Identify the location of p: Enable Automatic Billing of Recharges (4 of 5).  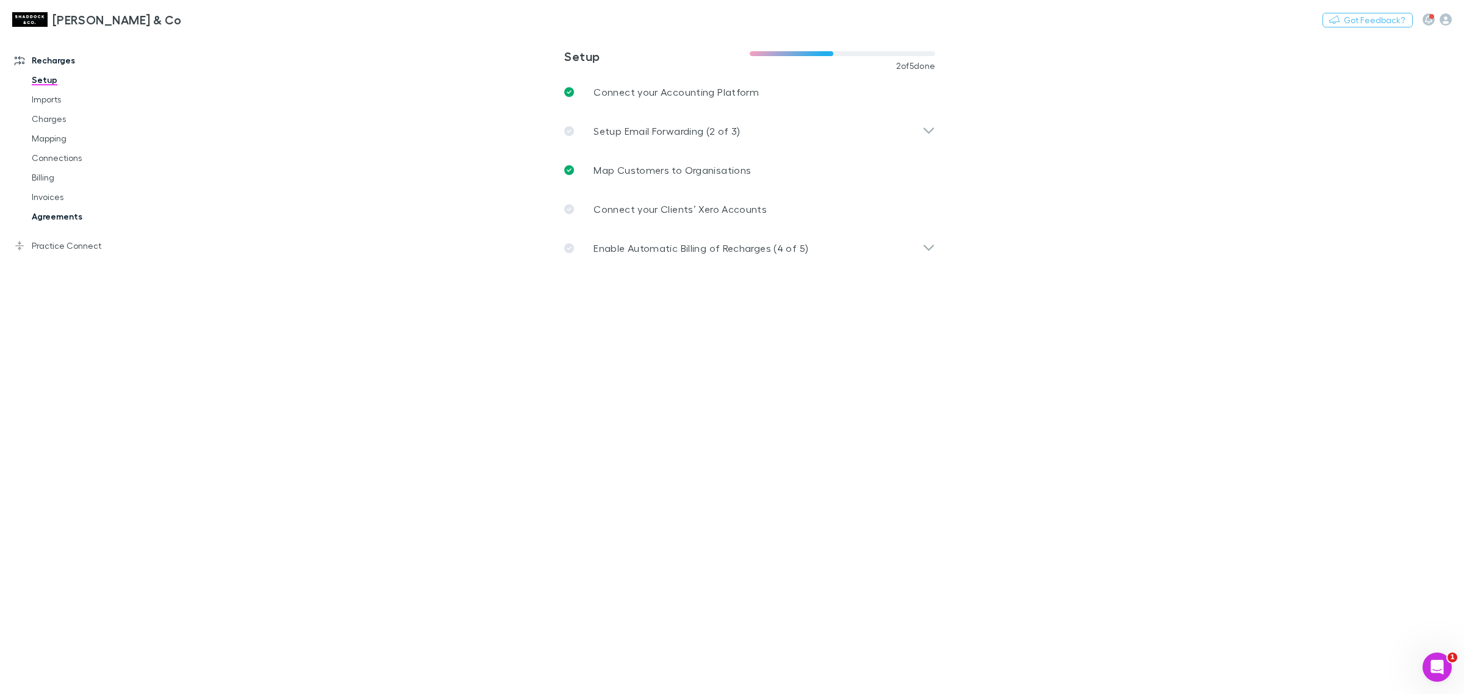
(701, 248).